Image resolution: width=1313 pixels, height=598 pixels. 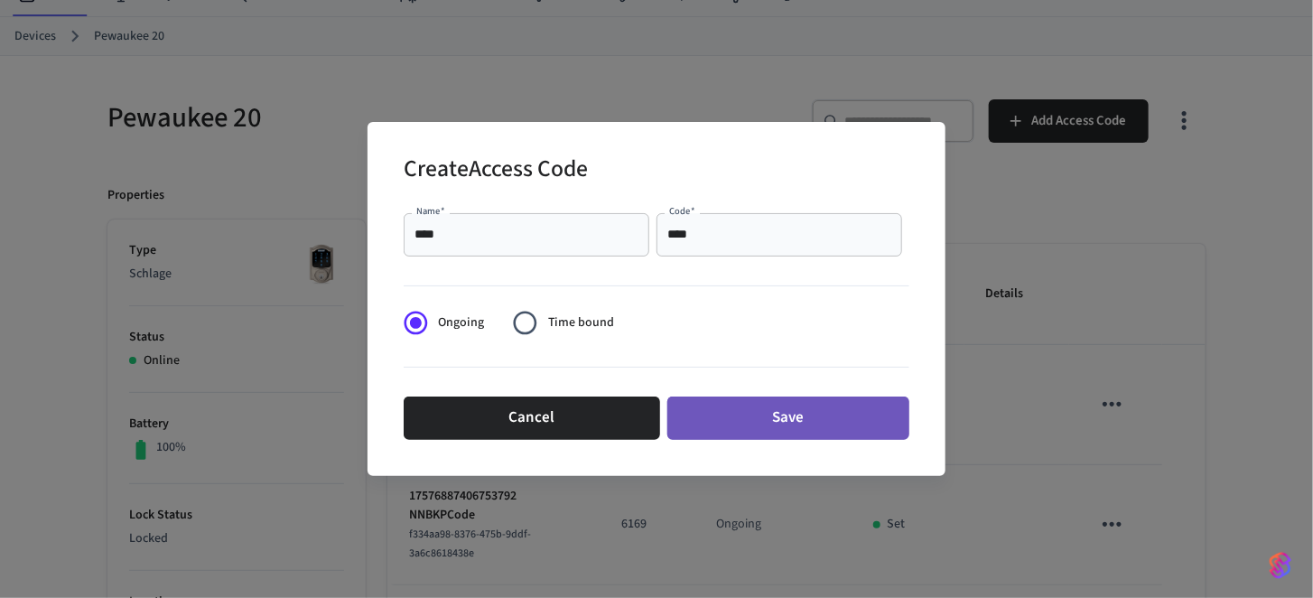 What do you see at coordinates (461, 322) in the screenshot?
I see `span: Ongoing` at bounding box center [461, 322].